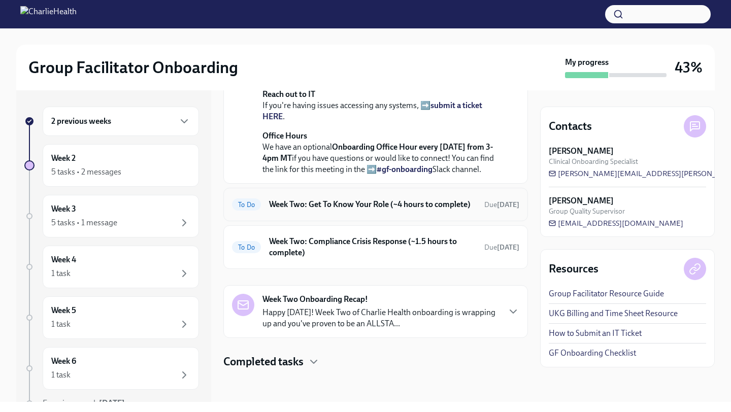 This screenshot has height=412, width=731. What do you see at coordinates (373, 247) in the screenshot?
I see `h6: Week Two: Compliance Crisis Response (~1.5 hours to complete)` at bounding box center [373, 247].